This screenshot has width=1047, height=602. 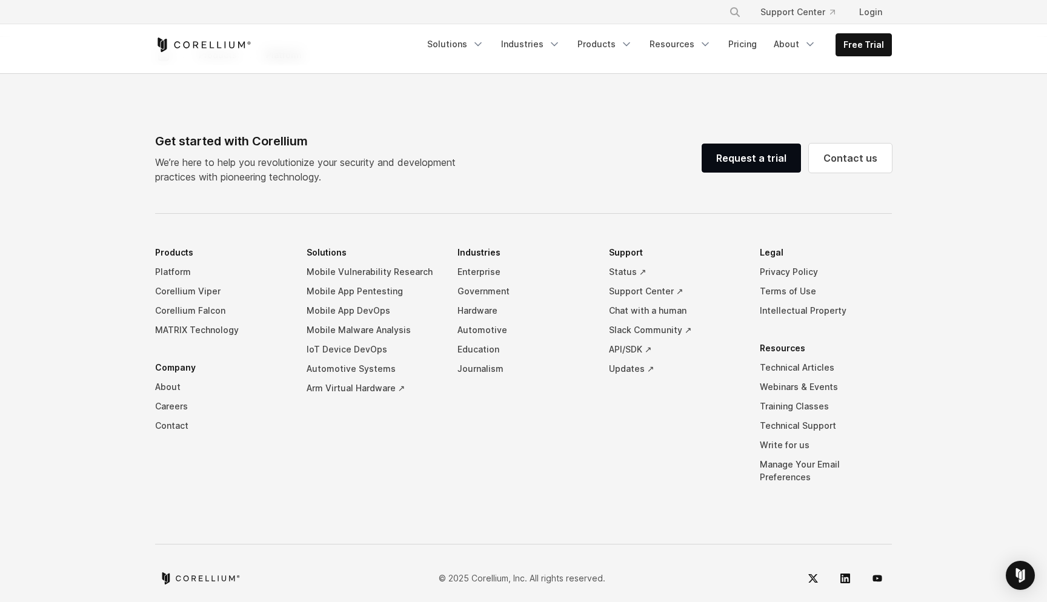 I want to click on a: Education, so click(x=523, y=350).